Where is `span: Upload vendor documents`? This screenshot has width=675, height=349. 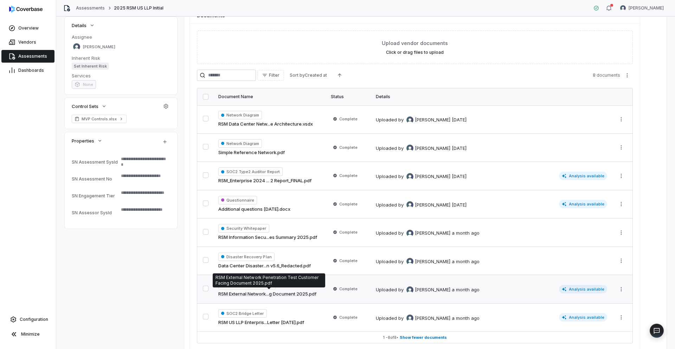 span: Upload vendor documents is located at coordinates (415, 43).